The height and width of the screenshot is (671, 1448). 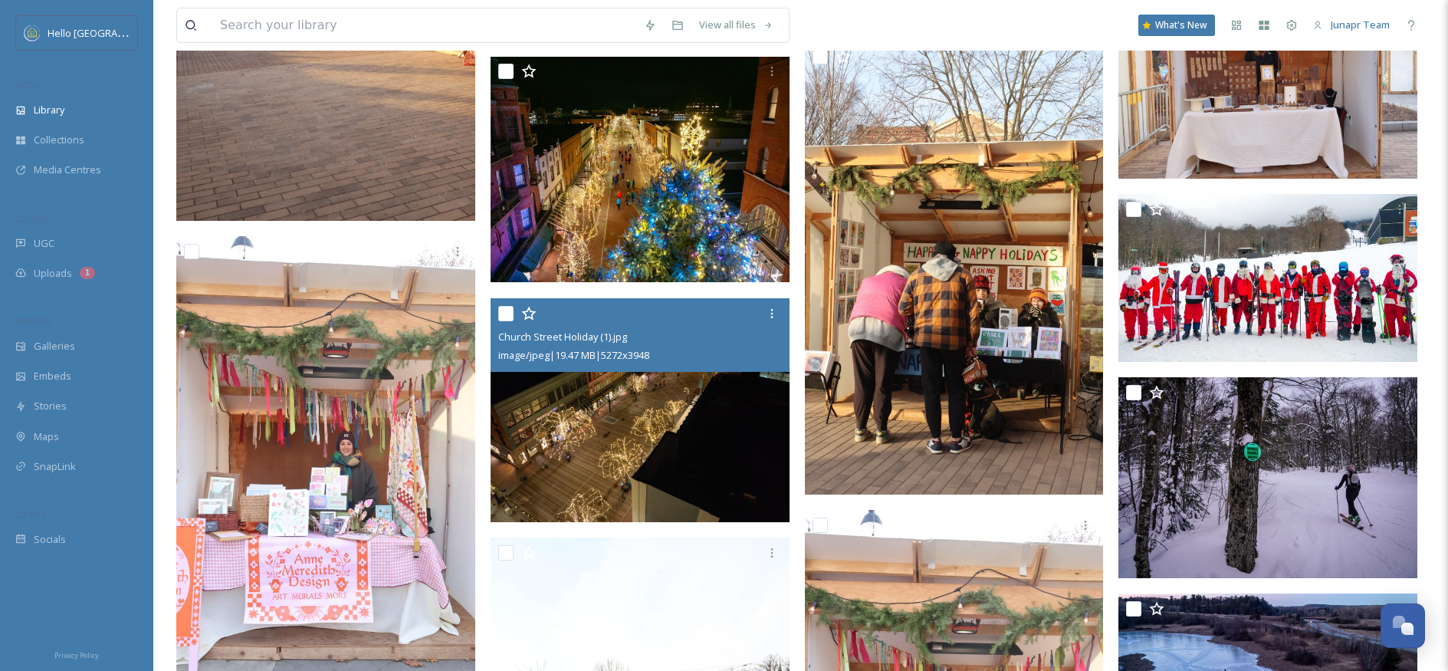 I want to click on a: What's New, so click(x=1177, y=25).